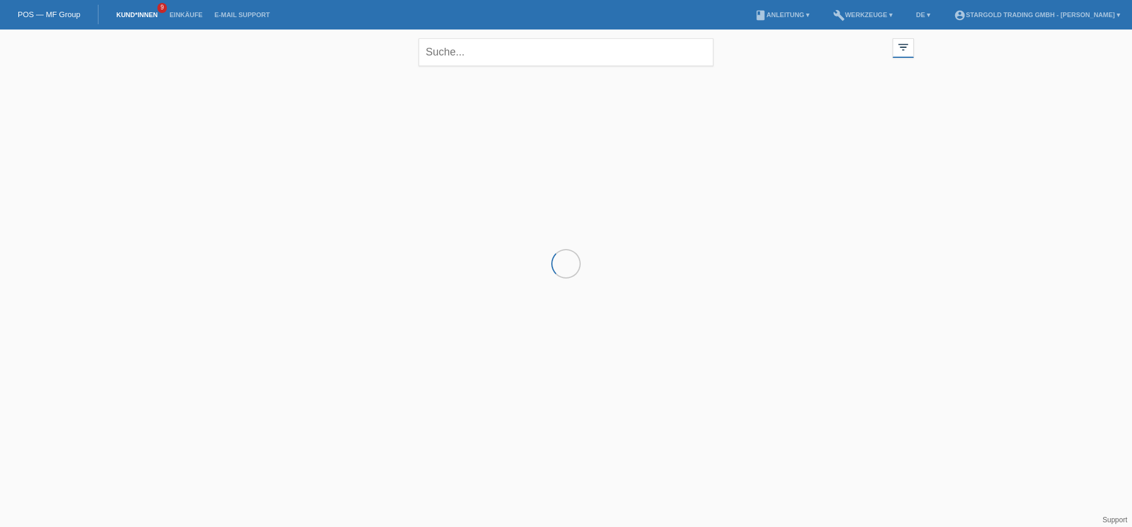  I want to click on a: E-Mail Support, so click(242, 15).